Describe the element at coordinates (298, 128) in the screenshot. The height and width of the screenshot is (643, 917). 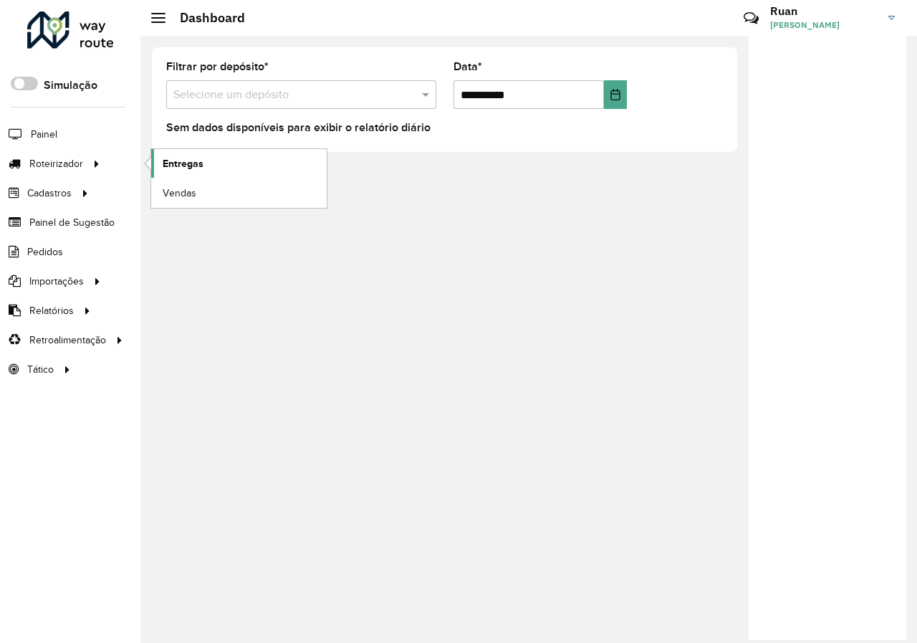
I see `label: Sem dados disponíveis para exibir o relatório diário` at that location.